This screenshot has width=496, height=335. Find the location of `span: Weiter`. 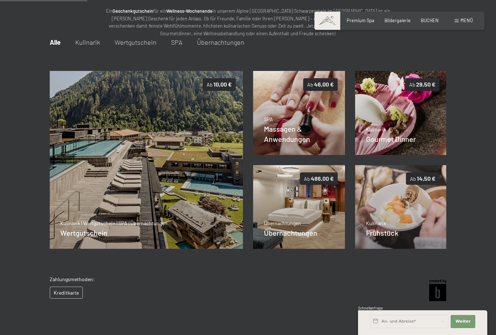

span: Weiter is located at coordinates (463, 321).